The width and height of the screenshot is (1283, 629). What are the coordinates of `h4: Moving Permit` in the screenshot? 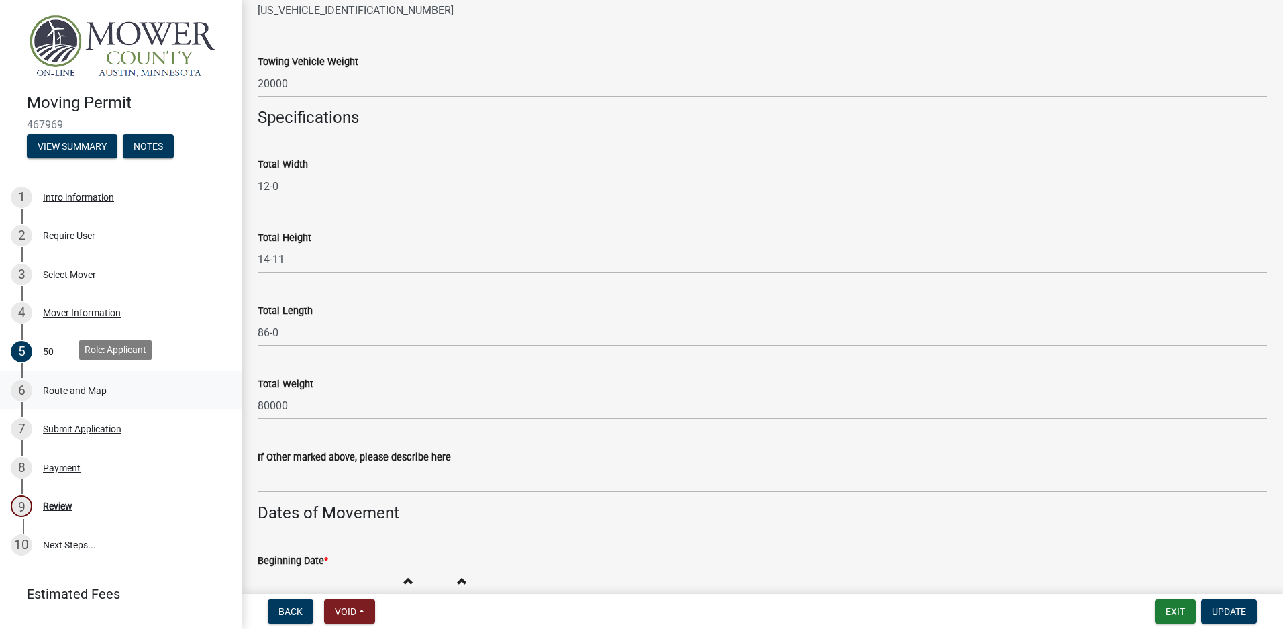 It's located at (129, 103).